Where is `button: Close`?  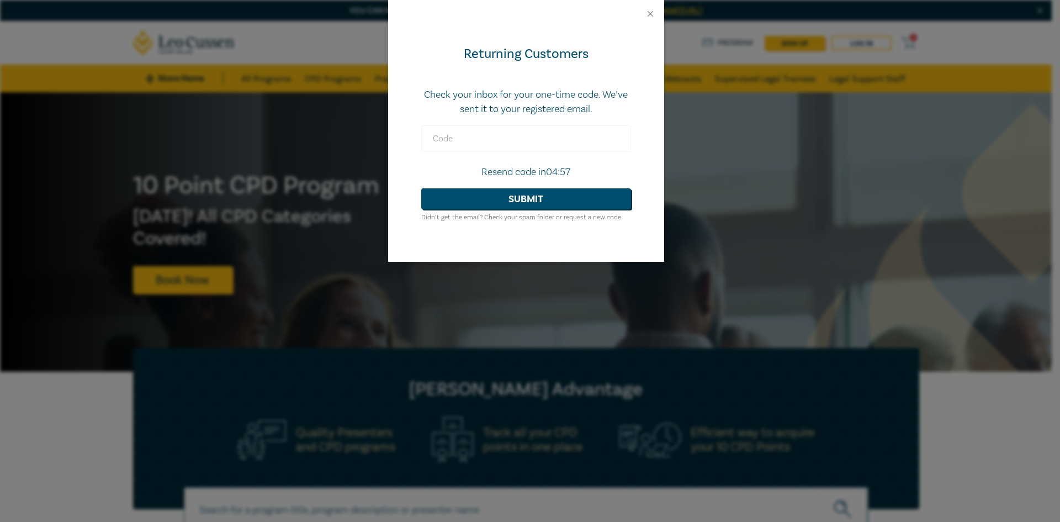
button: Close is located at coordinates (651, 14).